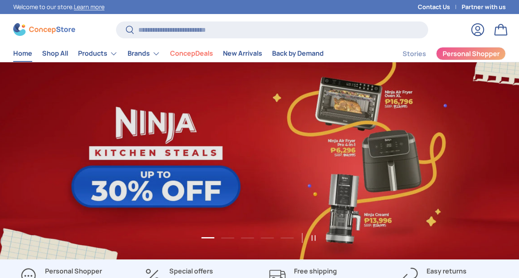  I want to click on strong: Personal Shopper, so click(74, 271).